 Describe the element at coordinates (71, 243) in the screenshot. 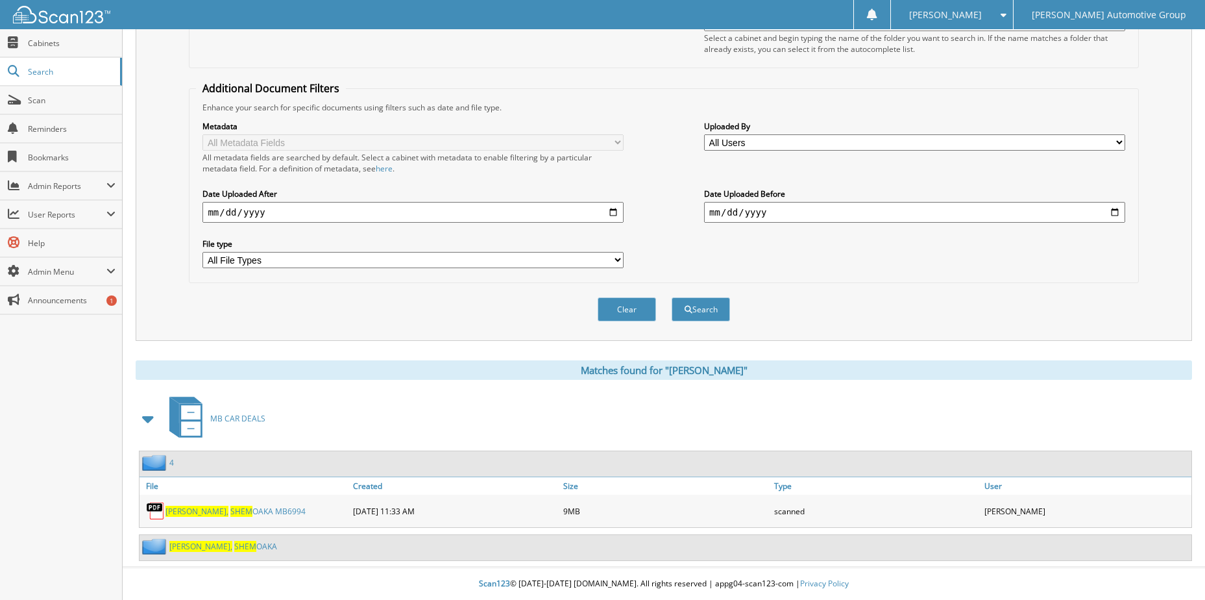

I see `span: Help` at that location.